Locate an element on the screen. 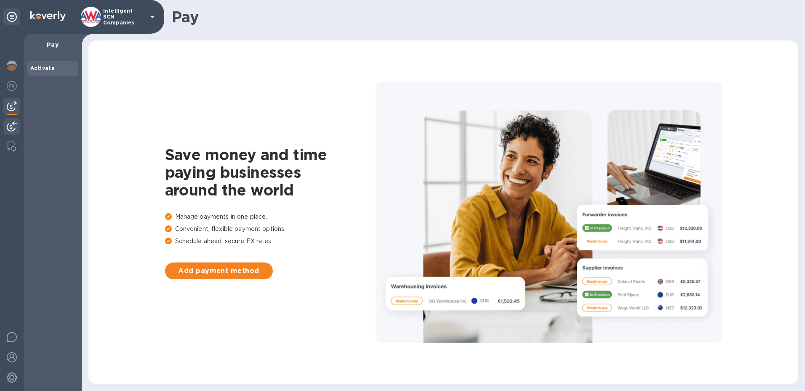 This screenshot has height=391, width=805. img: Logo is located at coordinates (48, 16).